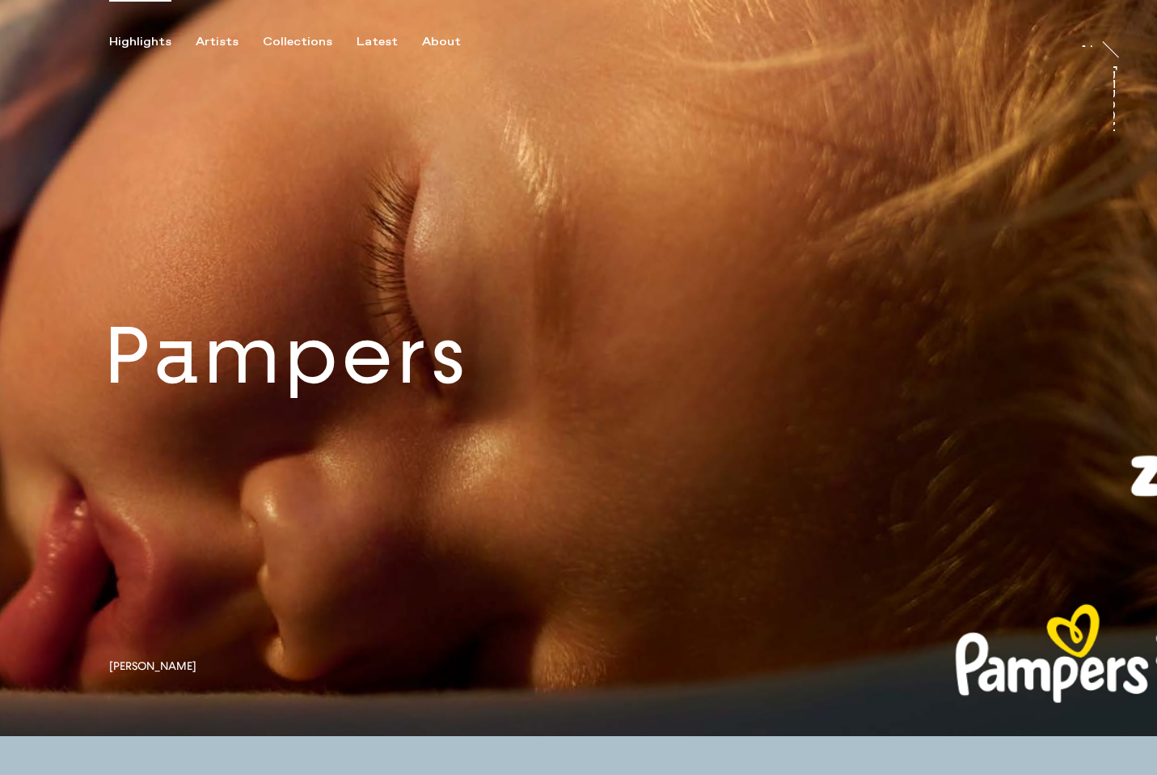 Image resolution: width=1157 pixels, height=775 pixels. I want to click on button: Collections, so click(310, 42).